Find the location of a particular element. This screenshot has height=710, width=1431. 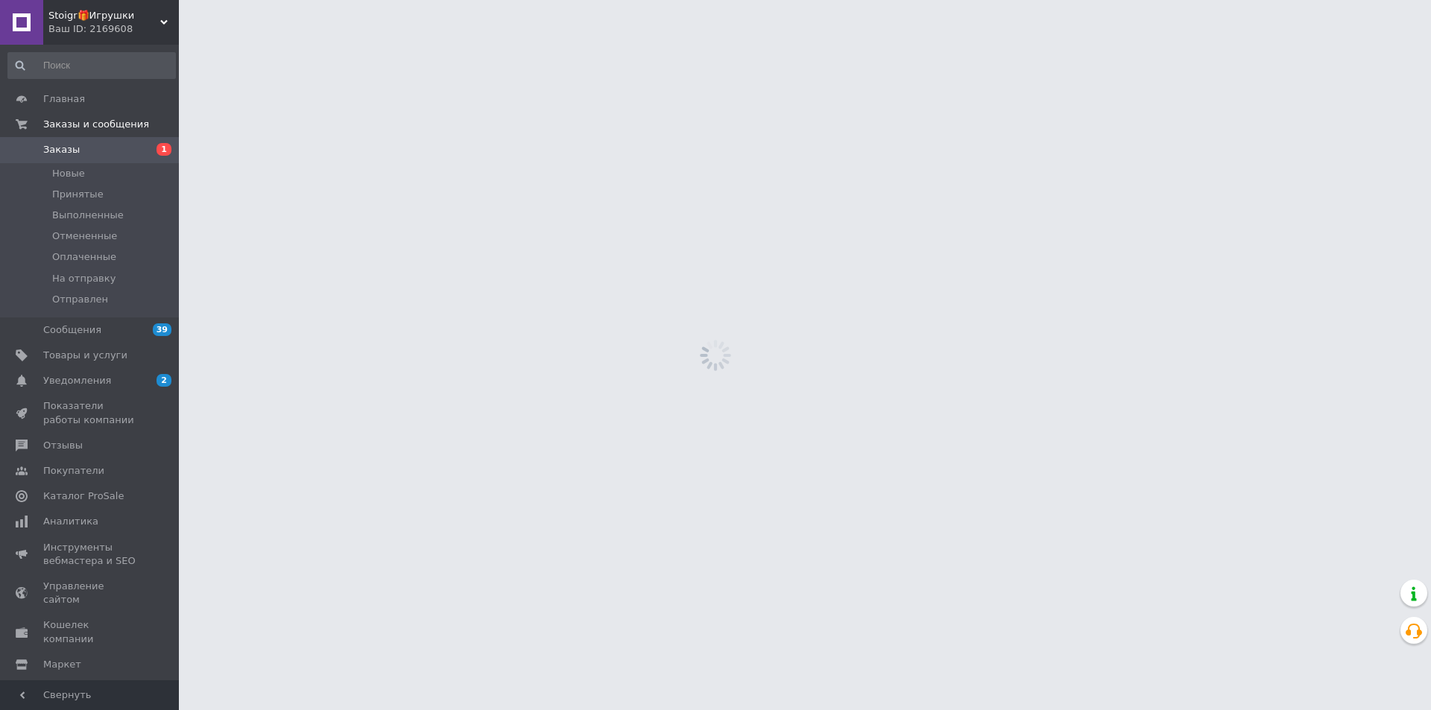

span: Каталог ProSale is located at coordinates (83, 496).